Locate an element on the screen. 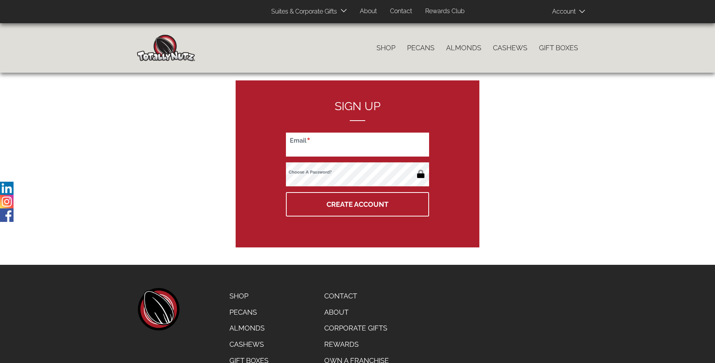  a: Suites & Corporate Gifts is located at coordinates (302, 12).